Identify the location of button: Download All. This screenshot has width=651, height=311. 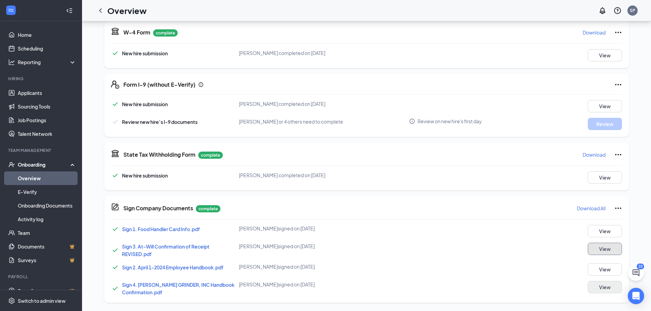
(591, 208).